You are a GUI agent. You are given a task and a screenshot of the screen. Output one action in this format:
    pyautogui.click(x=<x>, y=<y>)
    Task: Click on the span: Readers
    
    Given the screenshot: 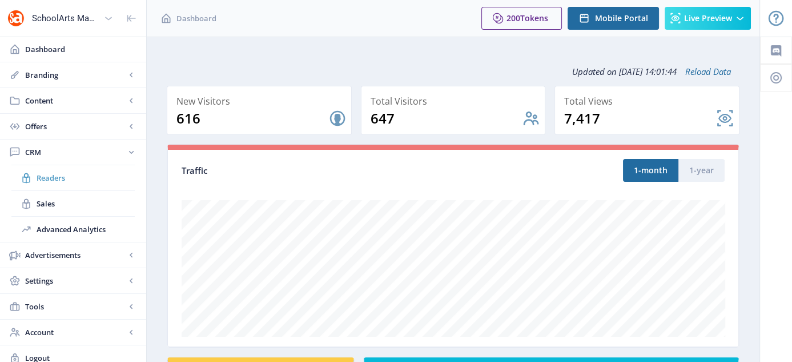 What is the action you would take?
    pyautogui.click(x=86, y=178)
    